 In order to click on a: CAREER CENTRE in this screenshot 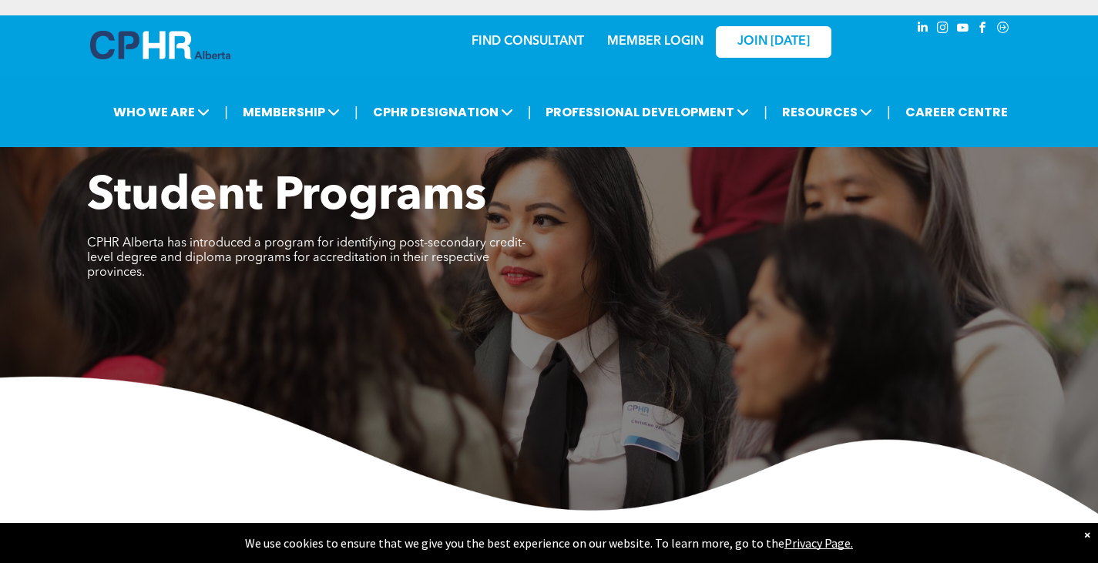, I will do `click(956, 112)`.